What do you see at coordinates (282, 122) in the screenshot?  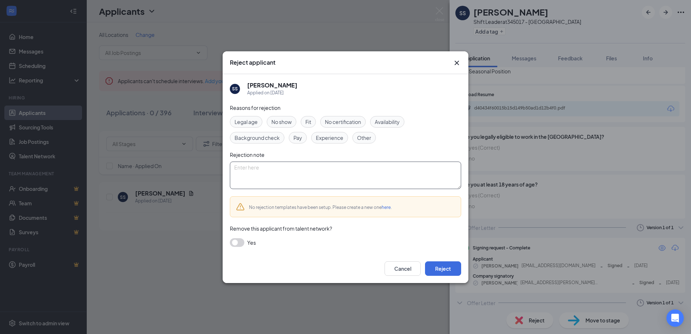 I see `span: No show` at bounding box center [282, 122].